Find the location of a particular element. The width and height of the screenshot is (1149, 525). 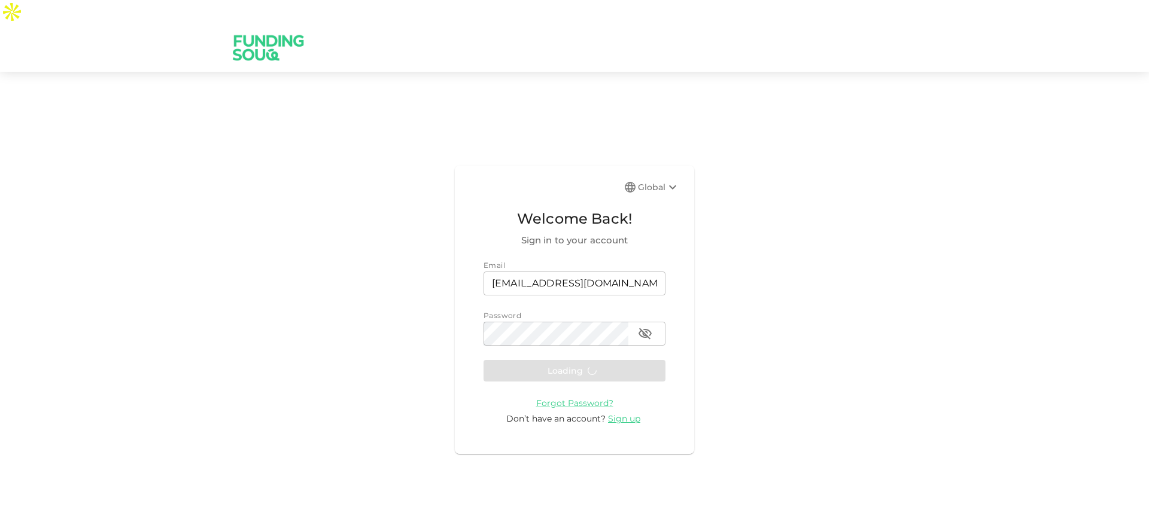

span: Forgot Password? is located at coordinates (574, 403).